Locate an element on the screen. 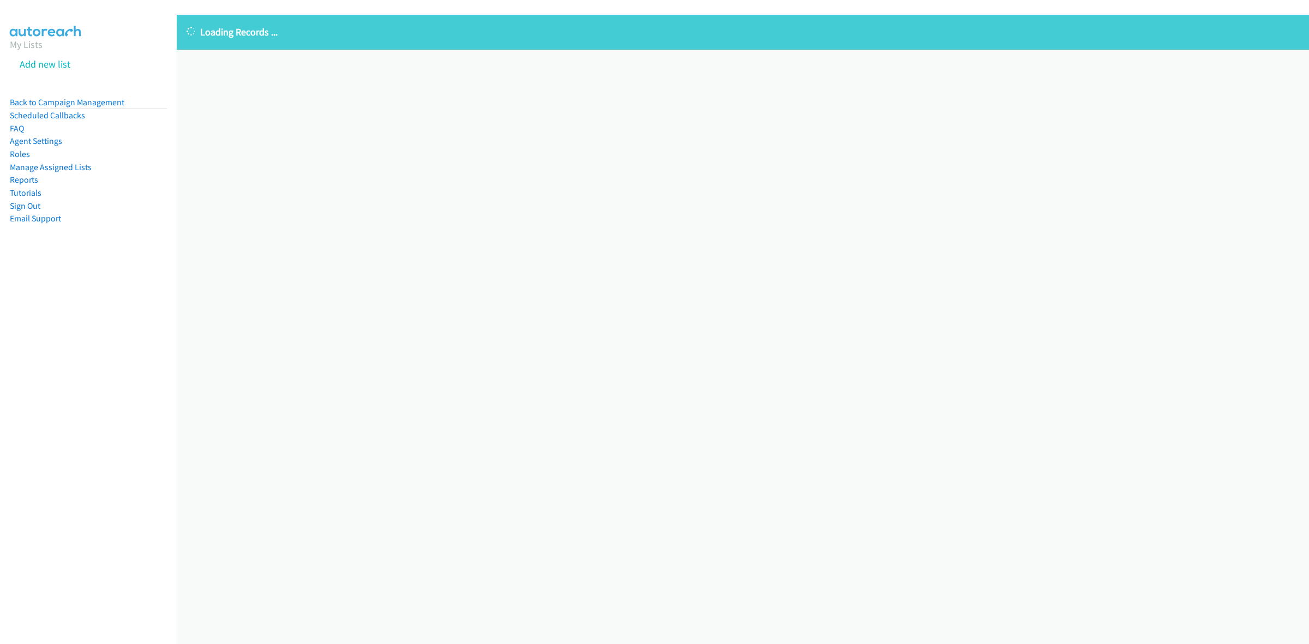 Image resolution: width=1309 pixels, height=644 pixels. a: Reports is located at coordinates (24, 179).